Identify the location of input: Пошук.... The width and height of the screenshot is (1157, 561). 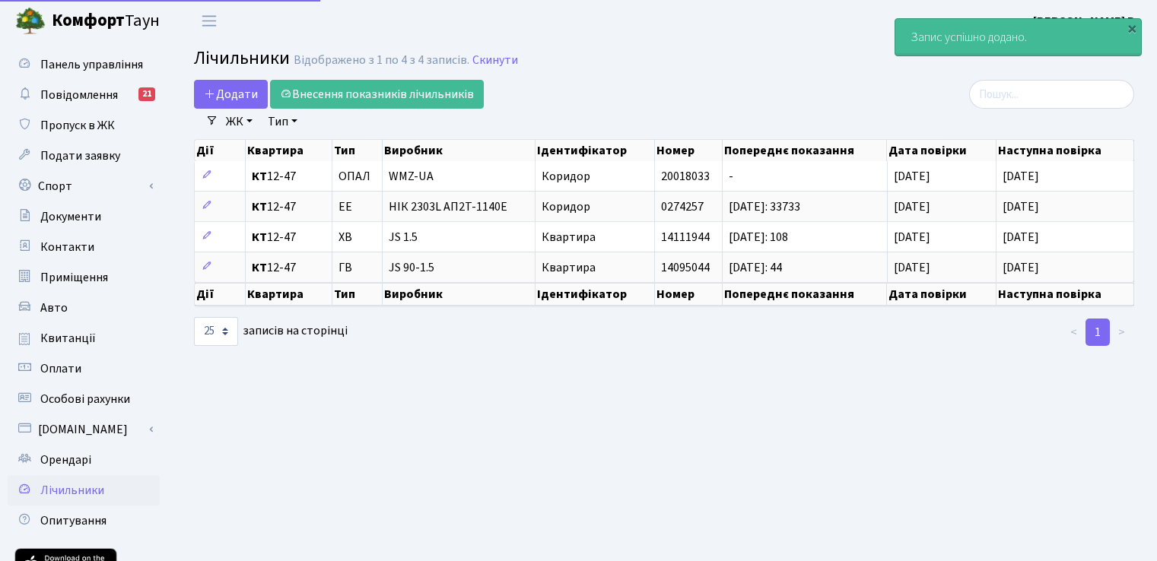
(1051, 94).